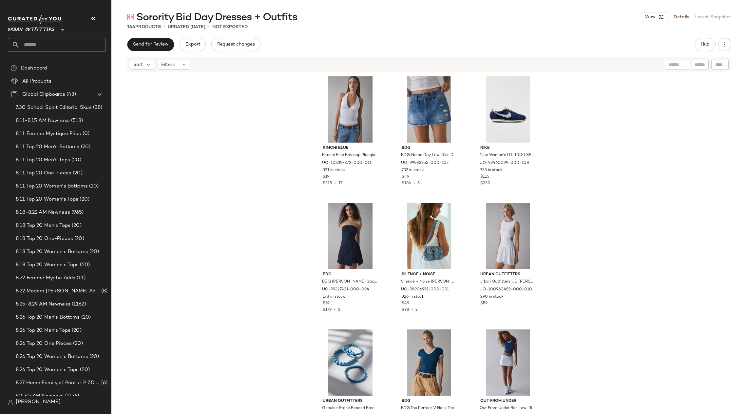  Describe the element at coordinates (36, 20) in the screenshot. I see `img: cfy_white_logo.C9jOOHJF.svg` at that location.